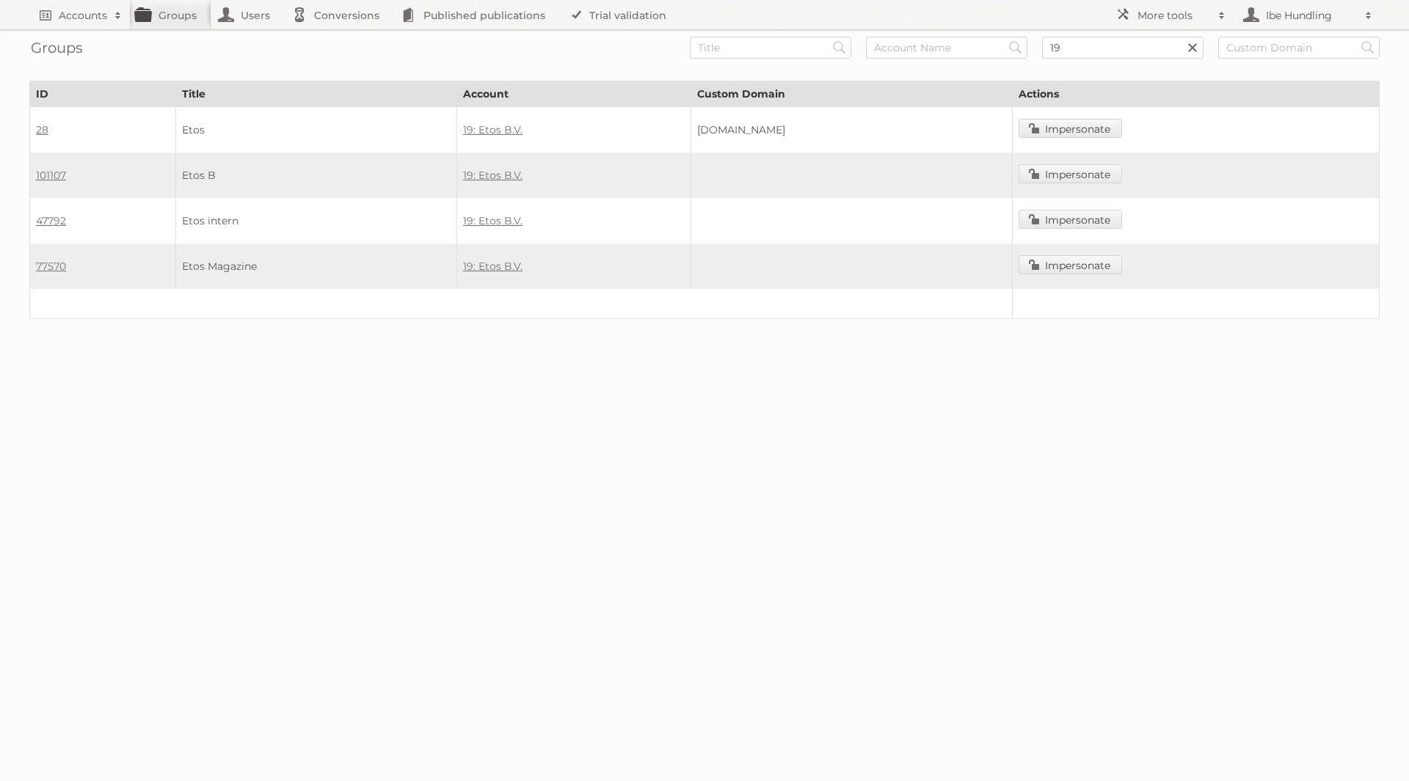 This screenshot has height=781, width=1409. I want to click on td: Etos intern, so click(316, 221).